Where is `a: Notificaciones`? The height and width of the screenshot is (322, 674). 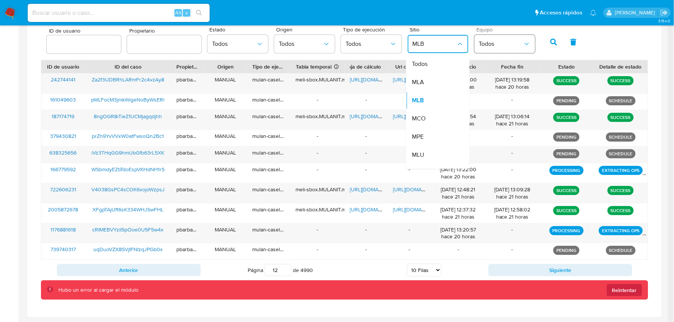
a: Notificaciones is located at coordinates (593, 13).